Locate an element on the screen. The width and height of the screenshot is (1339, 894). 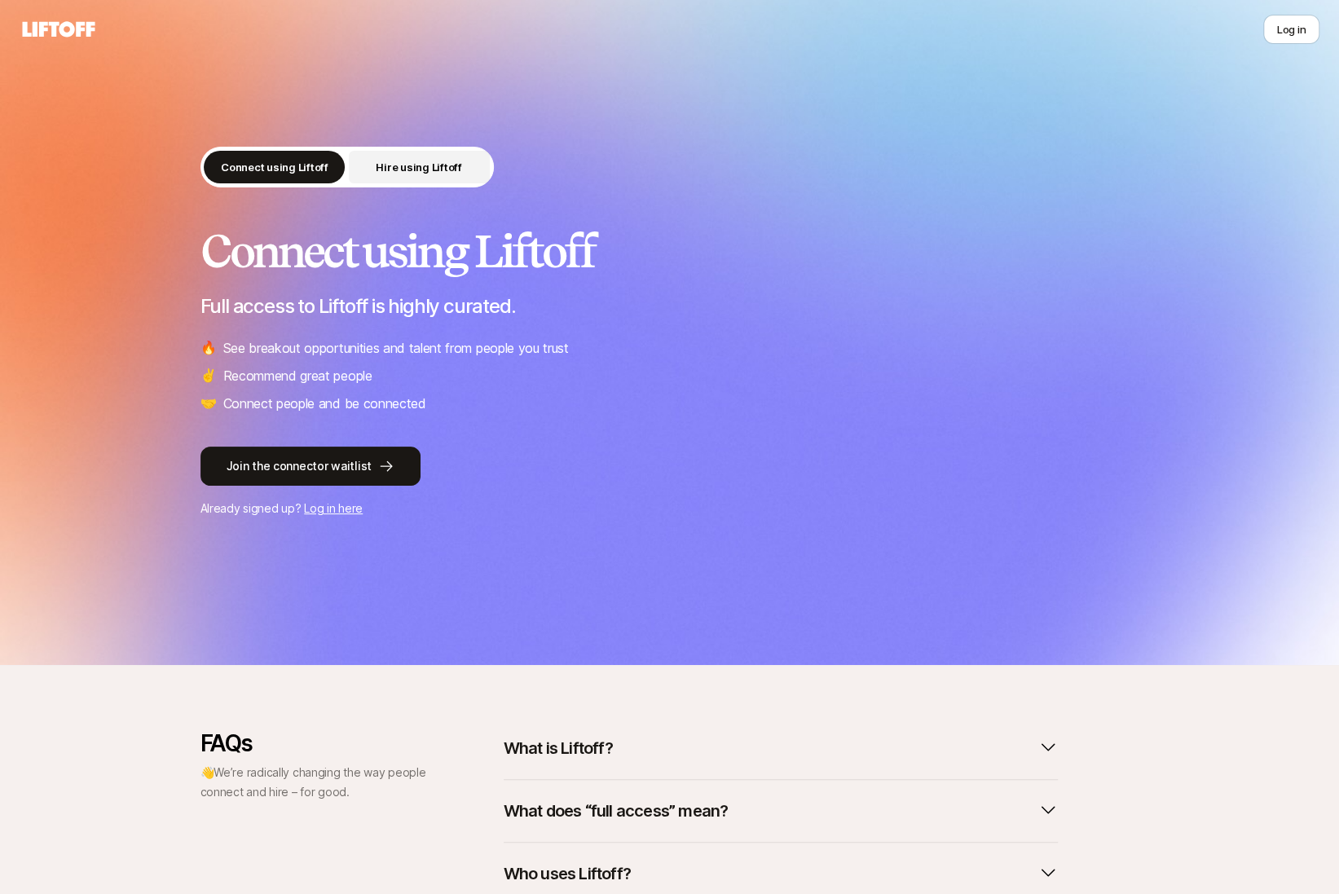
button: What is Liftoff? is located at coordinates (781, 748).